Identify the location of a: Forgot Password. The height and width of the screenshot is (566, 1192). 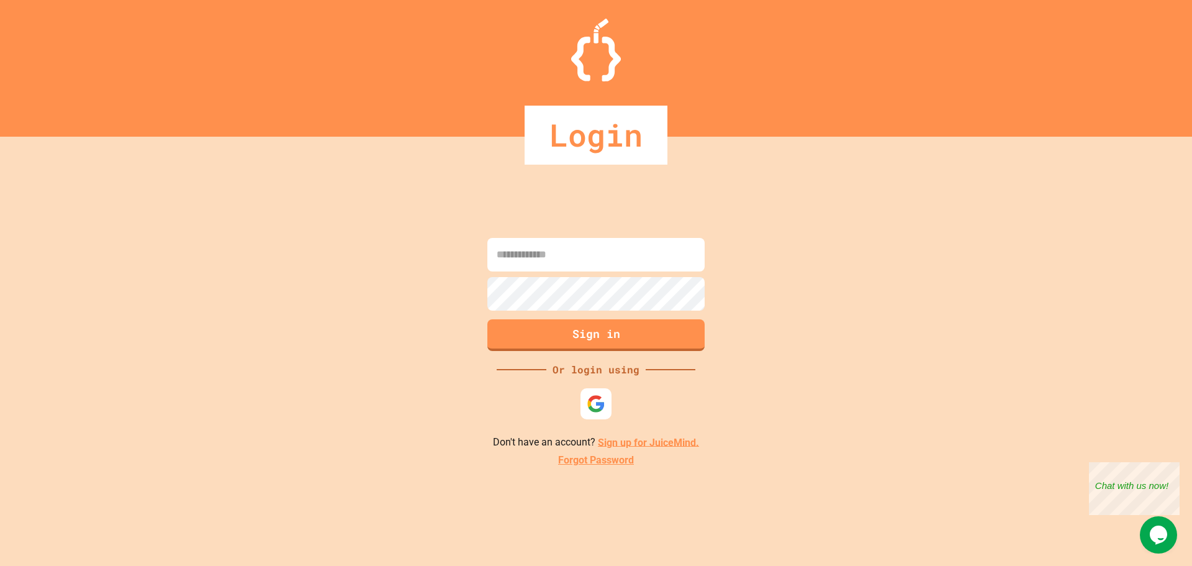
(596, 460).